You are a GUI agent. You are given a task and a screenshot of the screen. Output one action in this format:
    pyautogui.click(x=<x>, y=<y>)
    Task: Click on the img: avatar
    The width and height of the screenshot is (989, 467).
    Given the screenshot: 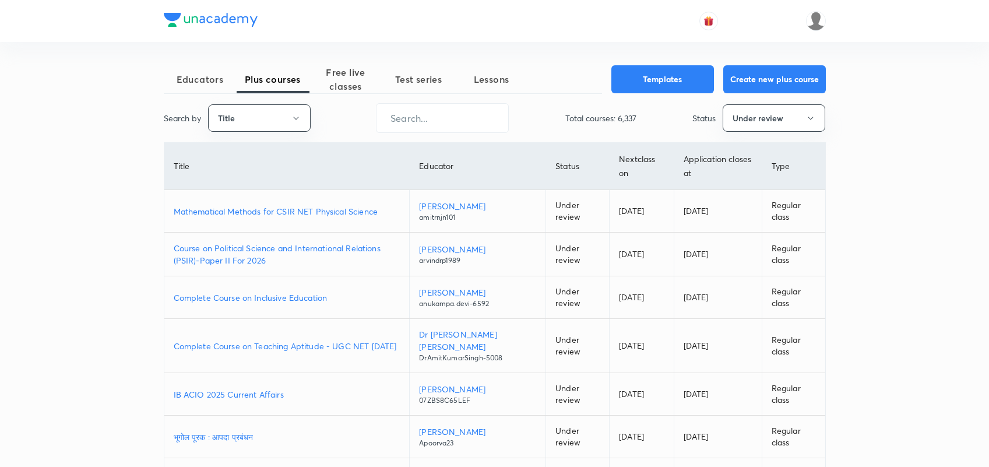 What is the action you would take?
    pyautogui.click(x=709, y=21)
    